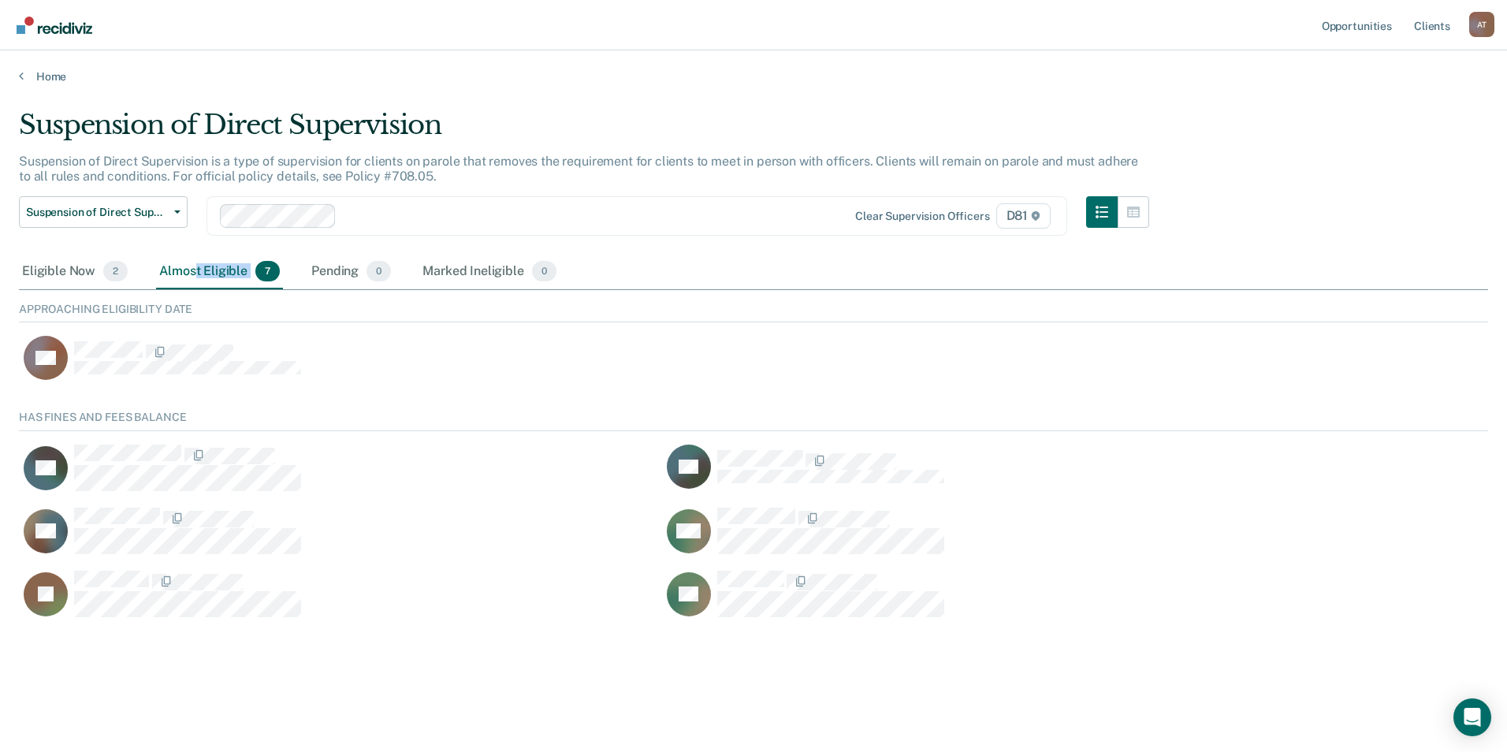  Describe the element at coordinates (984, 538) in the screenshot. I see `div: CaseloadOpportunityCell-00563688` at that location.